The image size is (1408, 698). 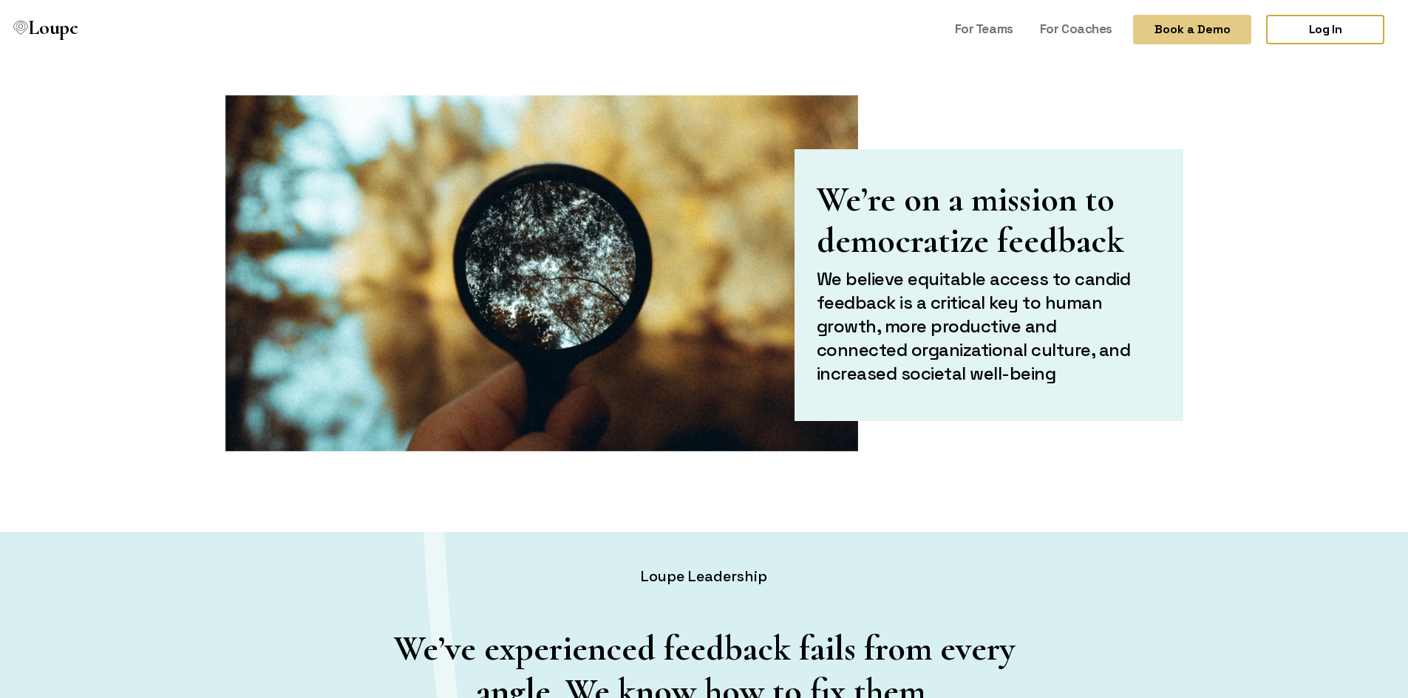 I want to click on h2: We believe equitable access to candid feedback is a critical key to human growth, more productive..., so click(x=983, y=327).